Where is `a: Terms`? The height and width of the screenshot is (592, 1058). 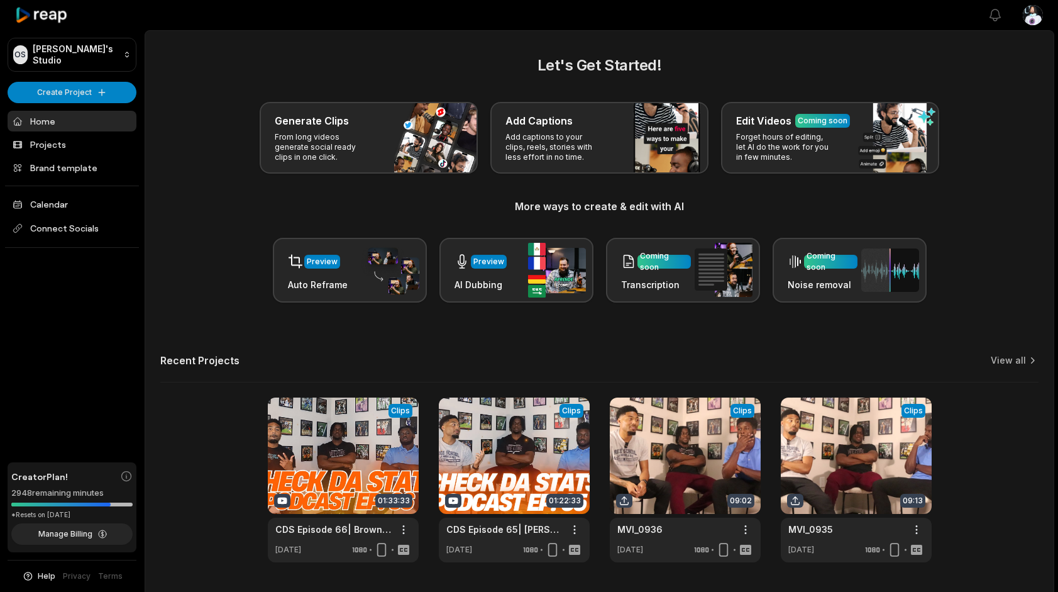 a: Terms is located at coordinates (110, 576).